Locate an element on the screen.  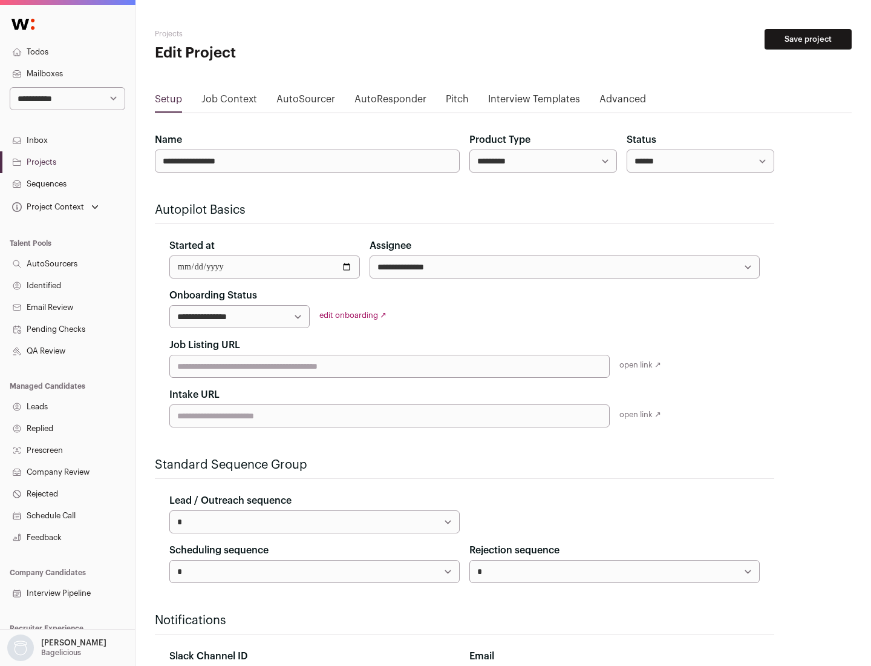
p: Bagelicious is located at coordinates (61, 652).